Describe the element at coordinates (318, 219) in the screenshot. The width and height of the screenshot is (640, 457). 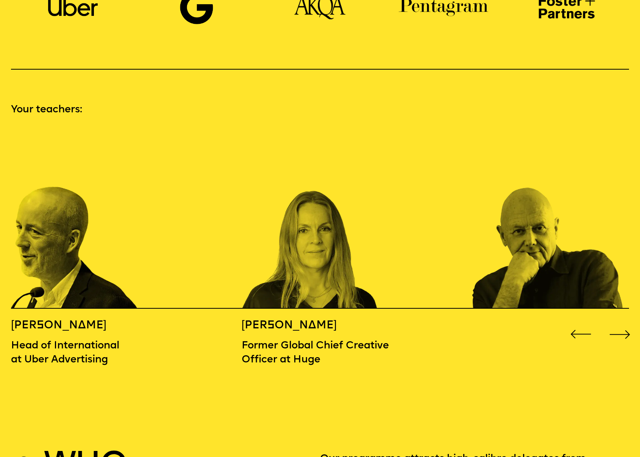
I see `div: 16 / 16` at that location.